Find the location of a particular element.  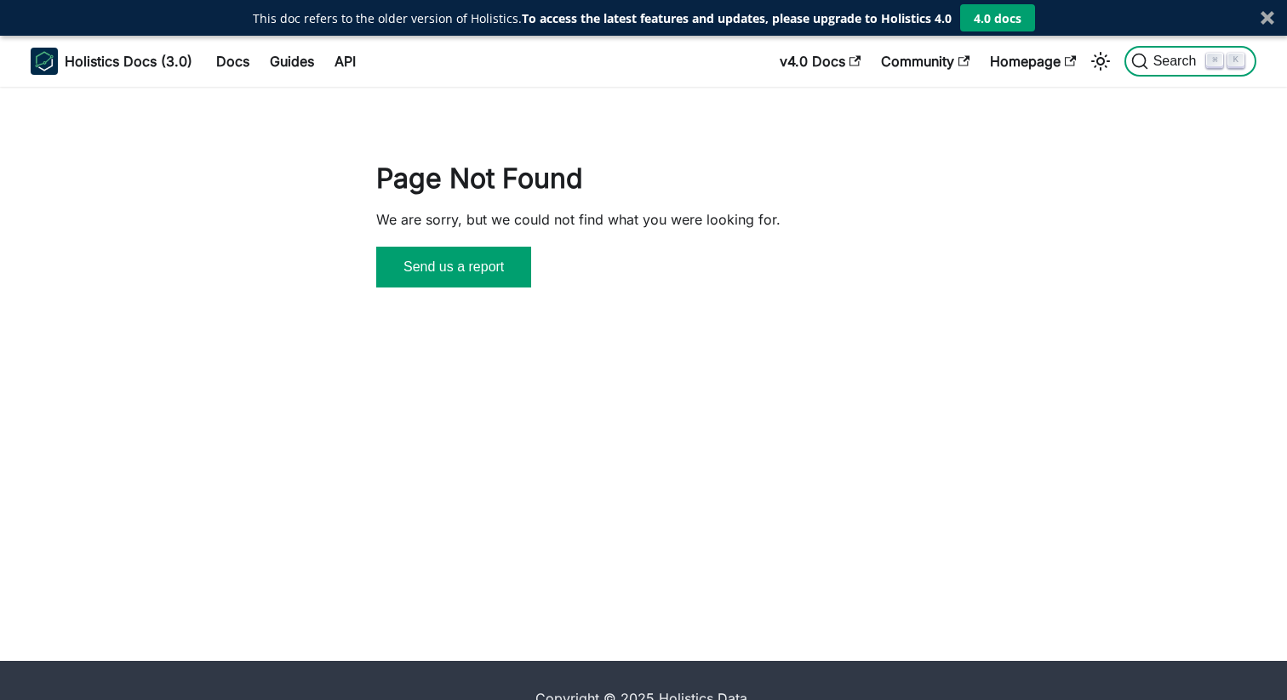

button: Switch between dark and light mode (currently light mode) is located at coordinates (1100, 61).